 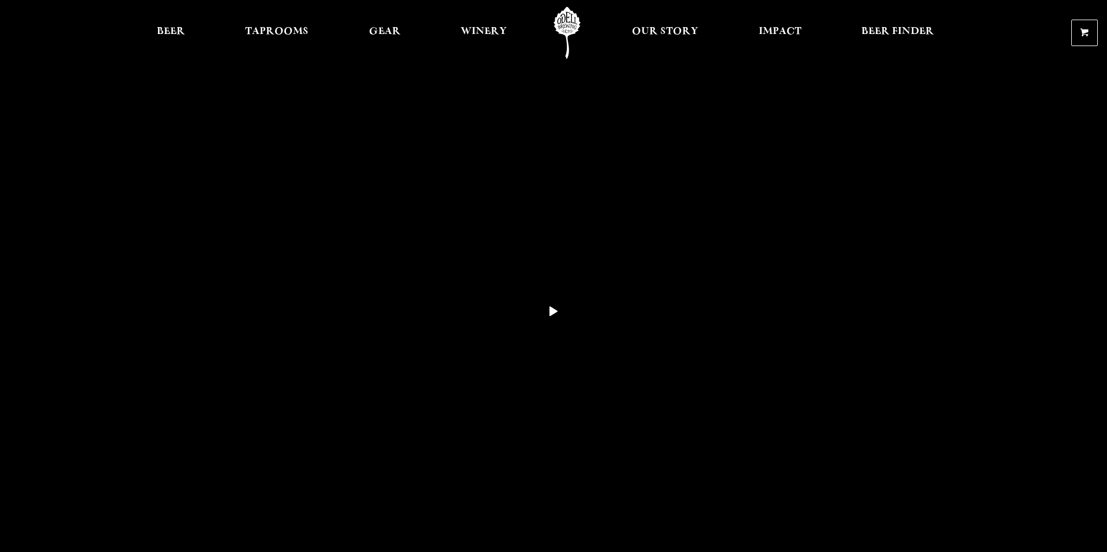 I want to click on a: Taprooms, so click(x=277, y=33).